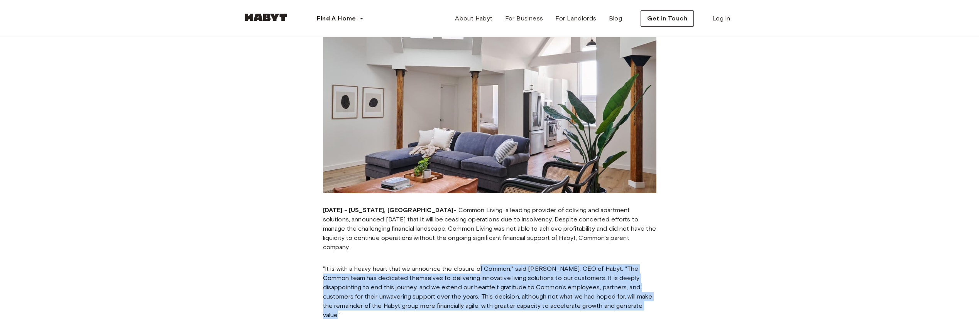 Image resolution: width=979 pixels, height=319 pixels. Describe the element at coordinates (576, 19) in the screenshot. I see `span: For Landlords` at that location.